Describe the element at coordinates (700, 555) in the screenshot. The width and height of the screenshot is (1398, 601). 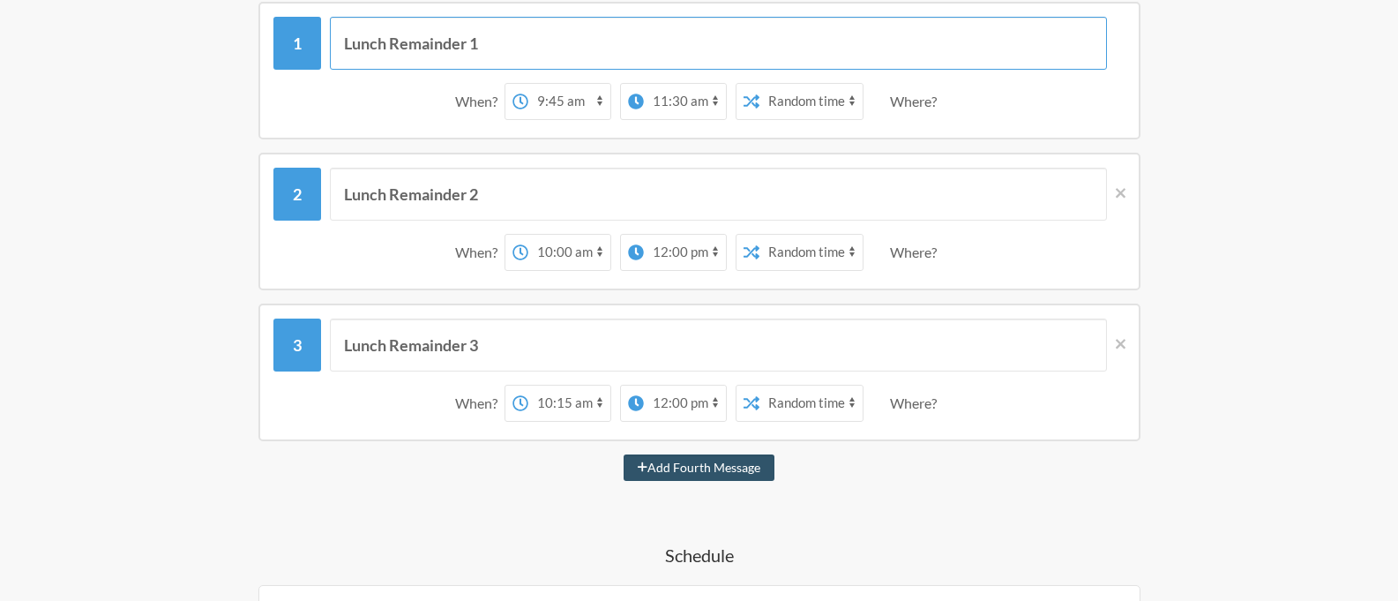
I see `h4: Schedule` at that location.